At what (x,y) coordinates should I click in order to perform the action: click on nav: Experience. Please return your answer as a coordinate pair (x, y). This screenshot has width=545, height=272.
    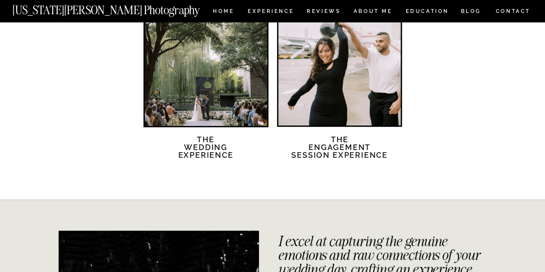
    Looking at the image, I should click on (270, 12).